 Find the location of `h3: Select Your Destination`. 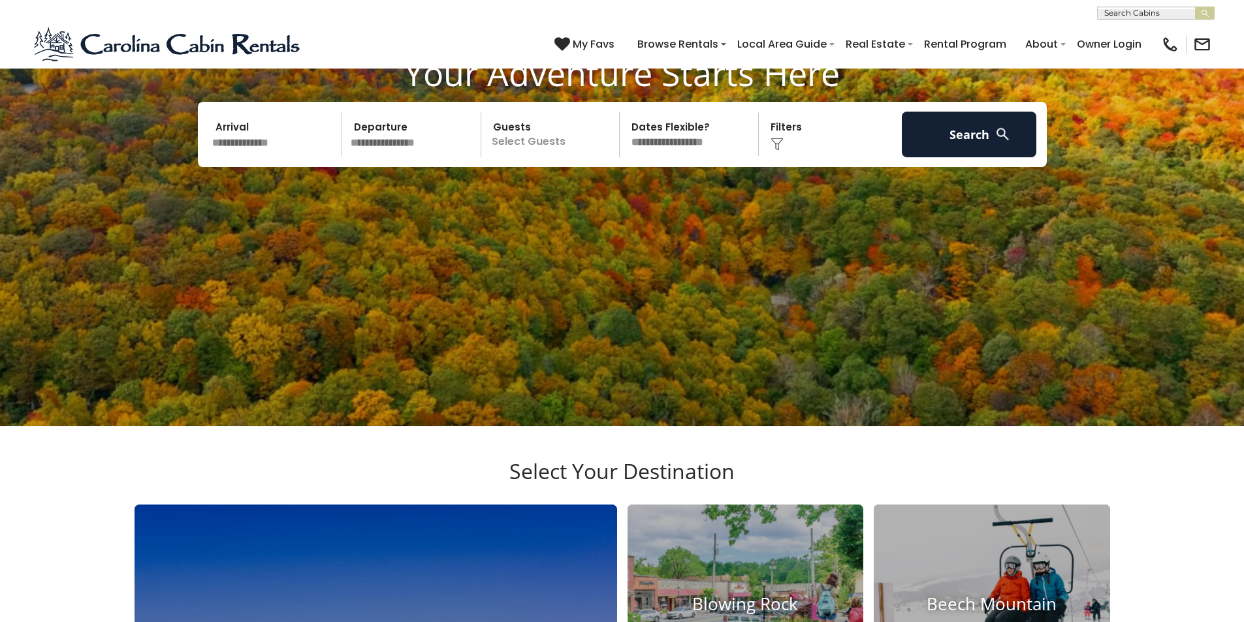

h3: Select Your Destination is located at coordinates (622, 482).